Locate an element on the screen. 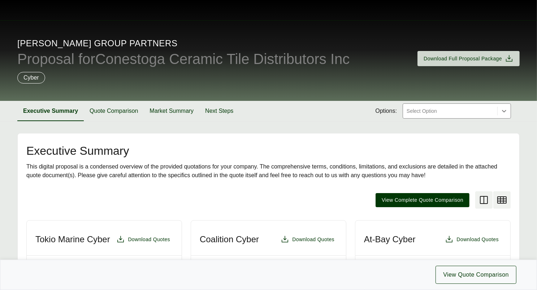  a: View Complete Quote Comparison is located at coordinates (422, 200).